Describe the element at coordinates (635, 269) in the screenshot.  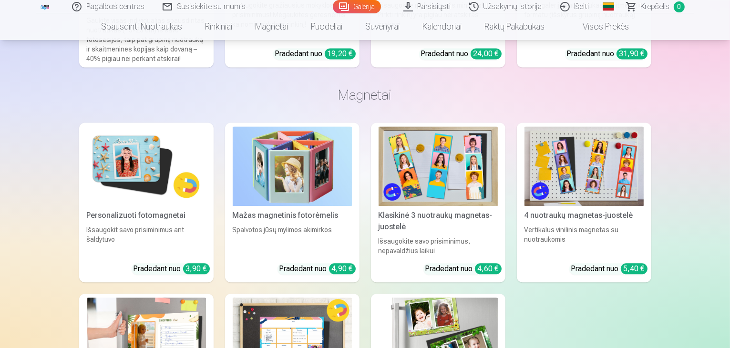
I see `div: 5,40 €` at that location.